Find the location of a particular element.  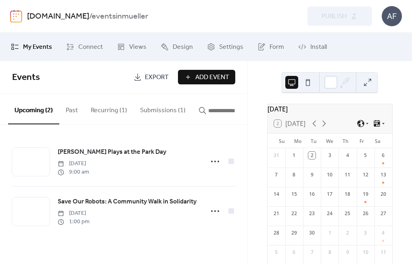

div: 14 is located at coordinates (276, 194).